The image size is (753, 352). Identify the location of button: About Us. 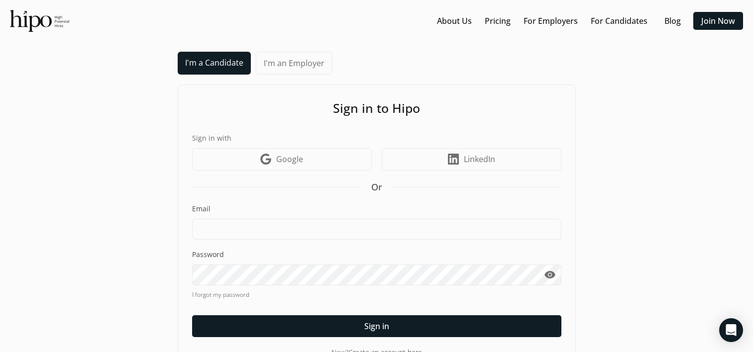
(454, 21).